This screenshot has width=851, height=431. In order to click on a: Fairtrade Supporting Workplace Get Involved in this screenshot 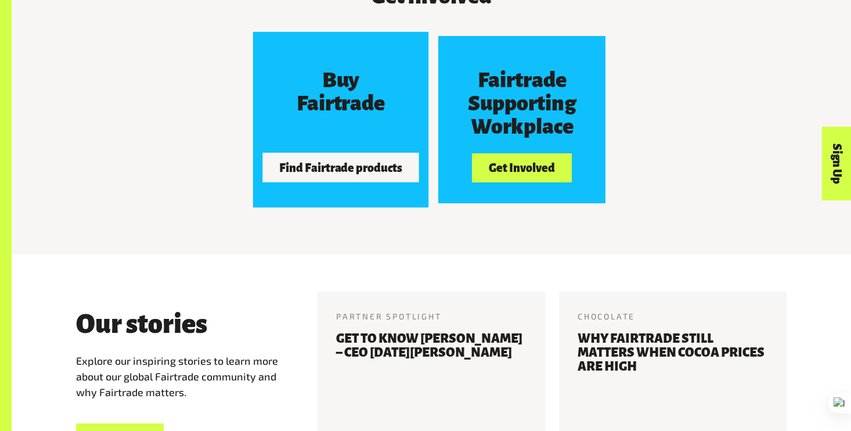, I will do `click(522, 120)`.